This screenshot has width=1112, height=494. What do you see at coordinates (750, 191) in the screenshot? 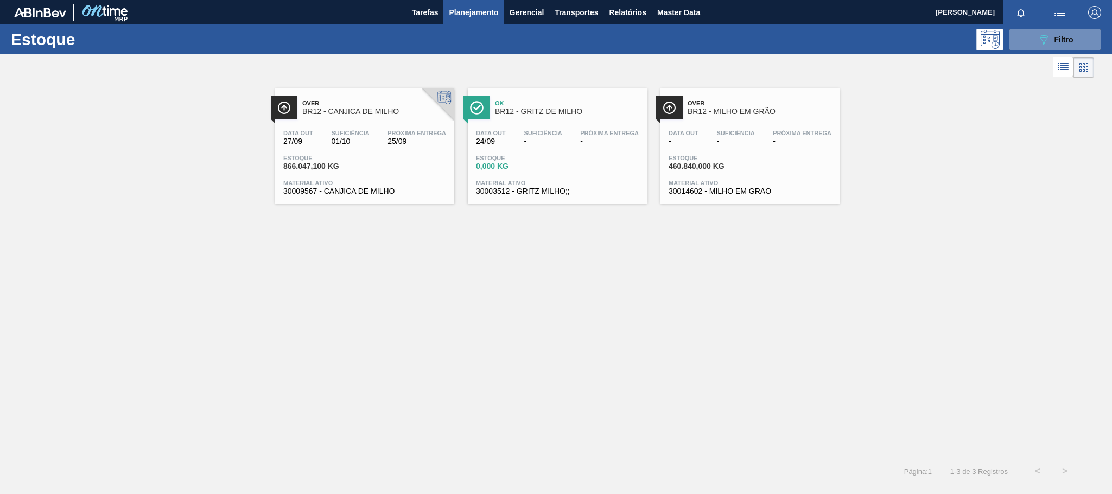
I see `span: 30014602 - MILHO EM GRAO` at bounding box center [750, 191].